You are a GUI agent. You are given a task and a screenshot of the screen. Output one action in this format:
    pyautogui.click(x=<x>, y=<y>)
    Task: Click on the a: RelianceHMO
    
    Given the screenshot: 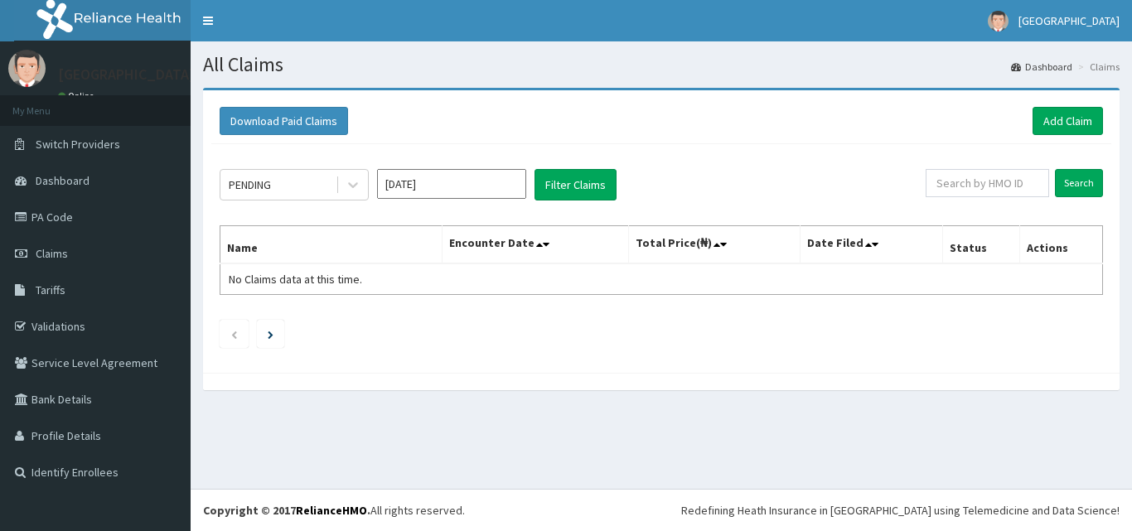 What is the action you would take?
    pyautogui.click(x=331, y=510)
    